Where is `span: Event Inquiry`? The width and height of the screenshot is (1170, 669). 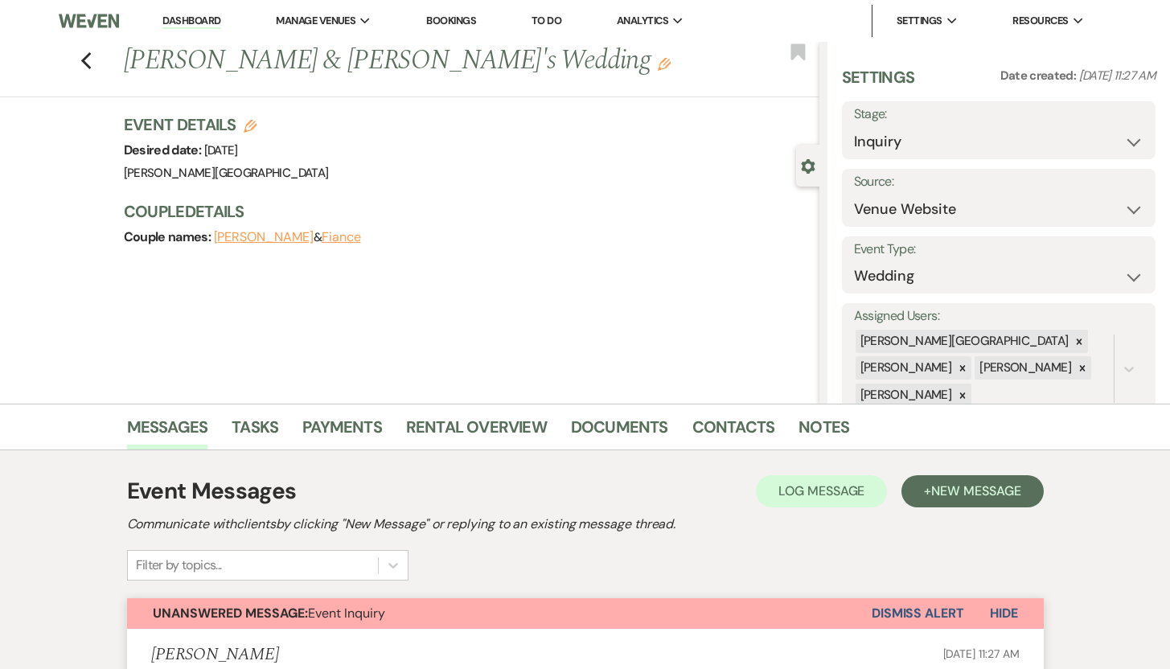
span: Event Inquiry is located at coordinates (269, 613).